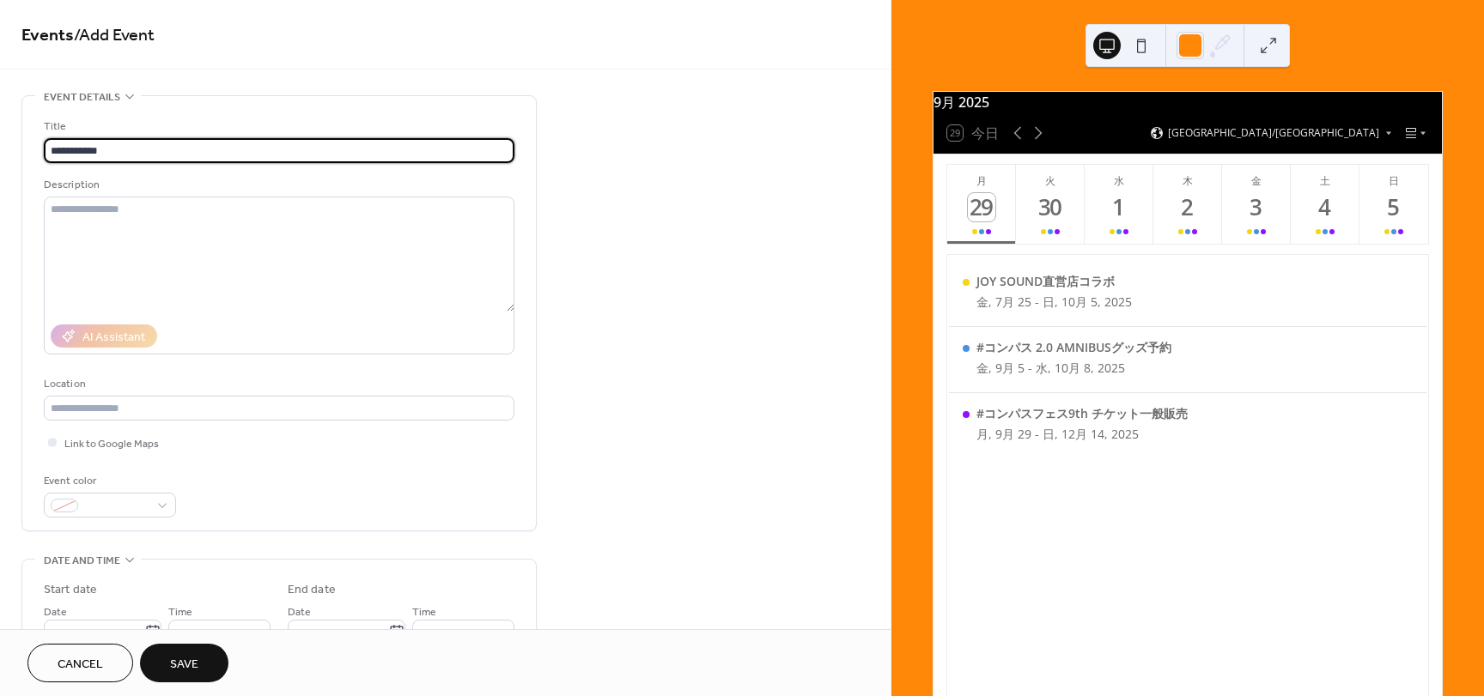 The width and height of the screenshot is (1484, 696). I want to click on button: Cancel, so click(80, 663).